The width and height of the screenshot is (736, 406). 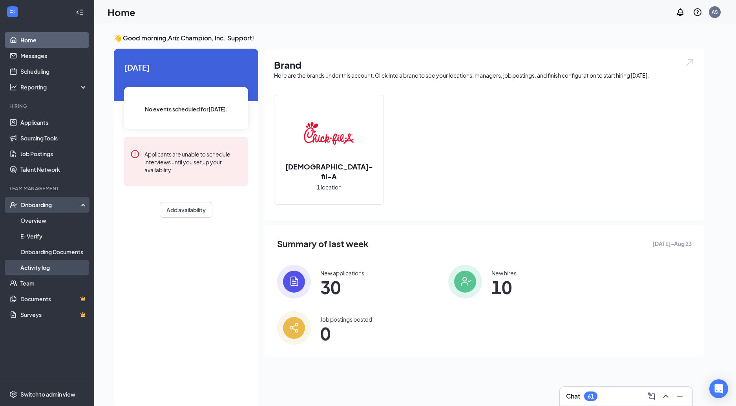 I want to click on svg: Notifications, so click(x=680, y=12).